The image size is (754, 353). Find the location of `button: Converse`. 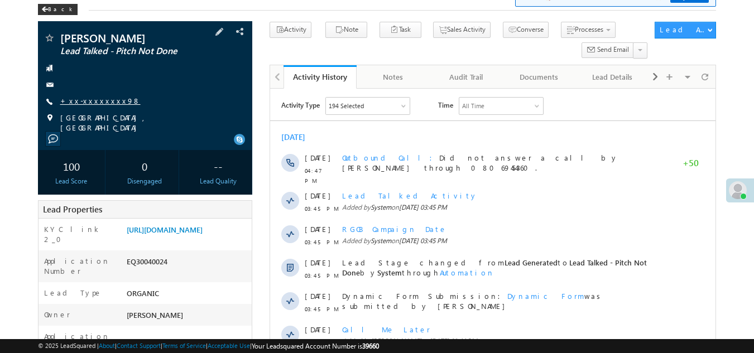

button: Converse is located at coordinates (526, 30).